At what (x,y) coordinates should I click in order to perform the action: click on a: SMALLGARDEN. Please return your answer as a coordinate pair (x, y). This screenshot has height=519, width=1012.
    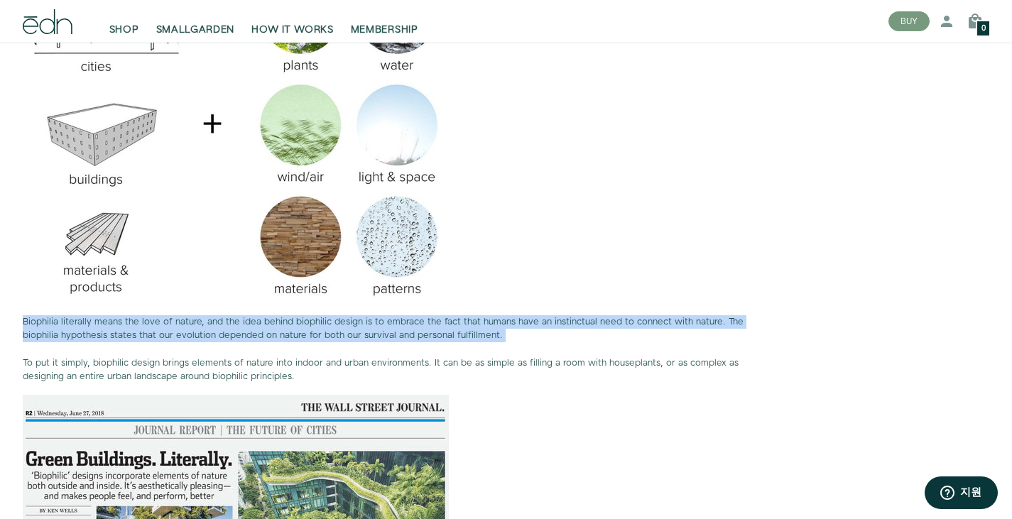
    Looking at the image, I should click on (195, 21).